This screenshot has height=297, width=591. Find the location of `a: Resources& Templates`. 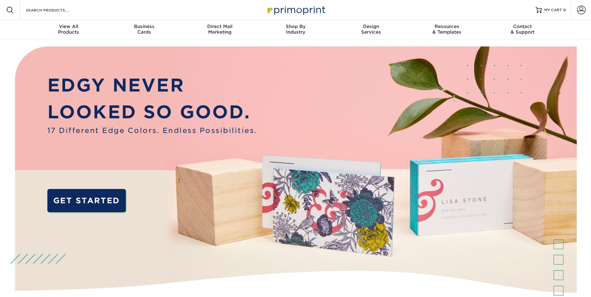

a: Resources& Templates is located at coordinates (447, 30).